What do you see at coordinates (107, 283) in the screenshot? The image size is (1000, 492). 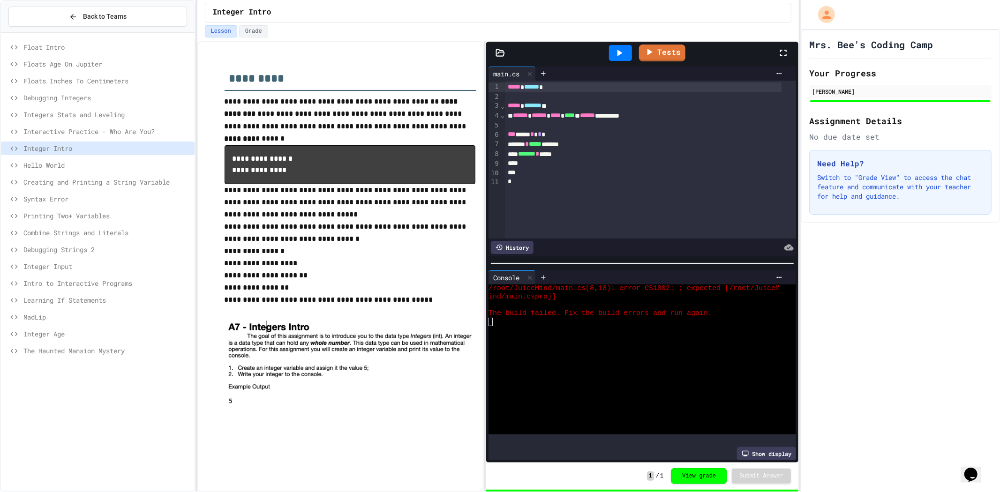 I see `span: Intro to Interactive Programs` at bounding box center [107, 283].